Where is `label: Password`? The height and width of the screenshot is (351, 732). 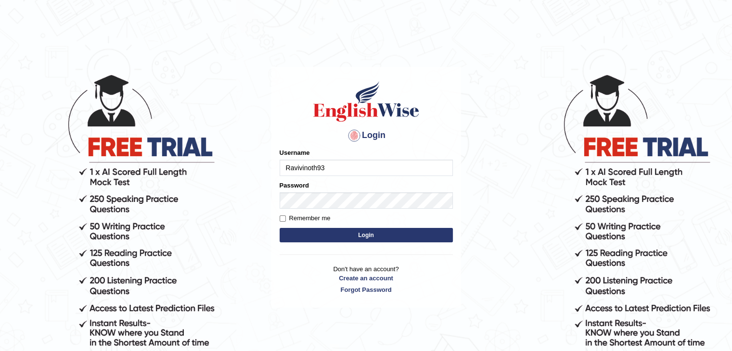 label: Password is located at coordinates (294, 185).